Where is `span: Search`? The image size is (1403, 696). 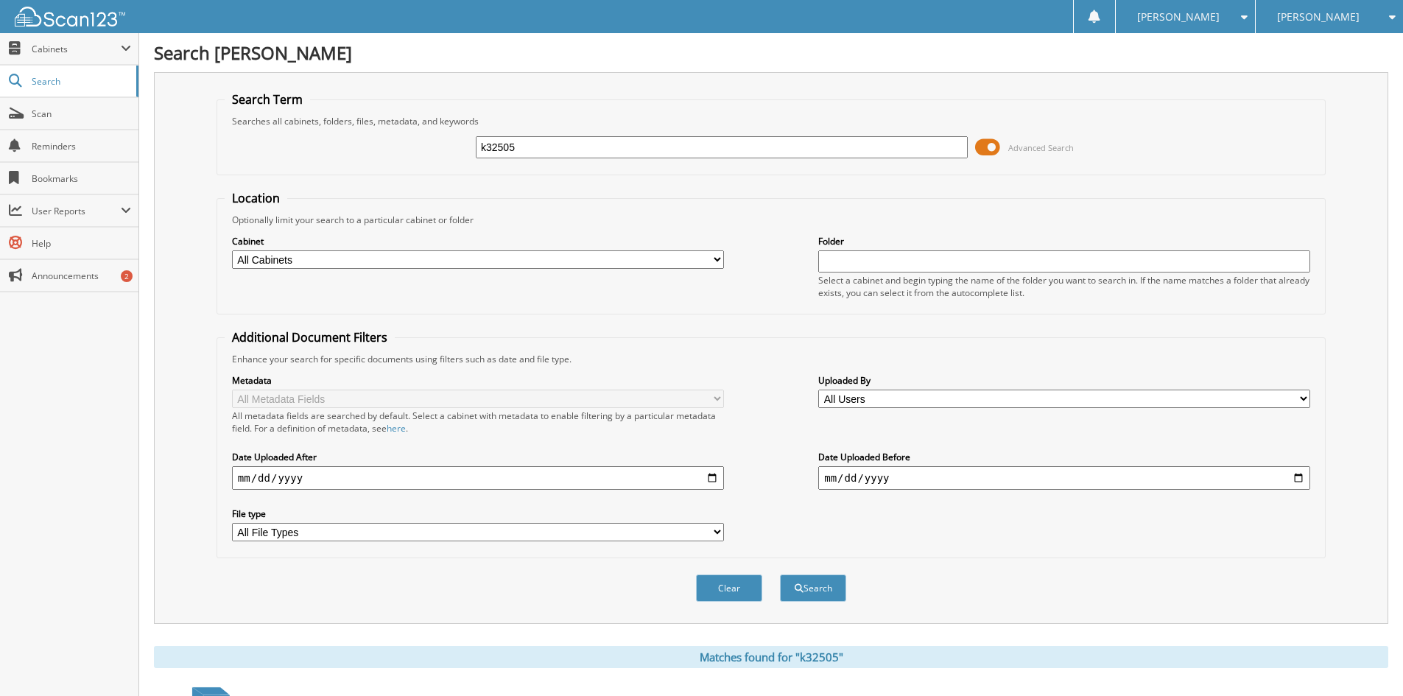
span: Search is located at coordinates (80, 81).